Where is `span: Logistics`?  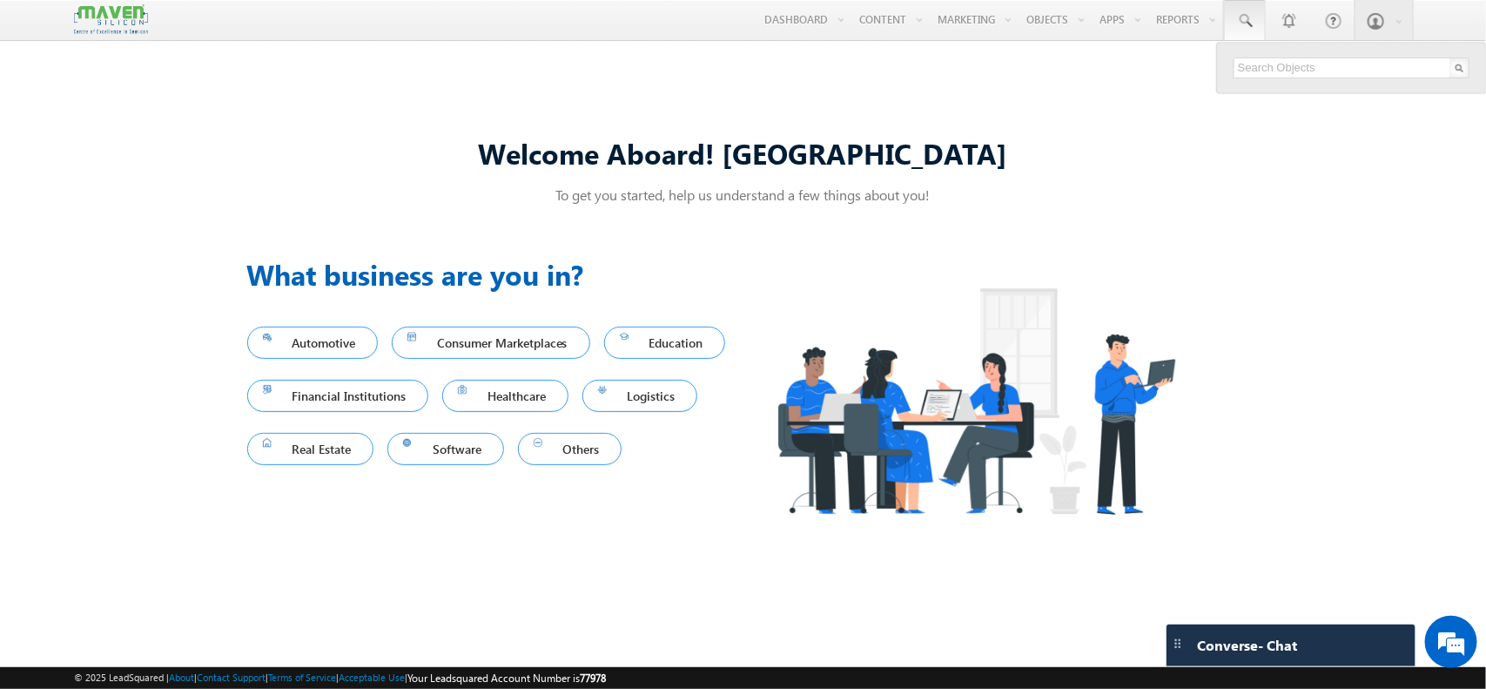 span: Logistics is located at coordinates (640, 395).